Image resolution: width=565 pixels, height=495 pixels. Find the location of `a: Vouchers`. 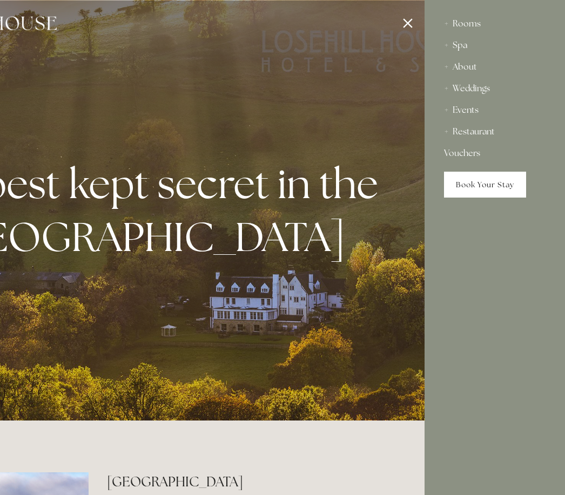

a: Vouchers is located at coordinates (495, 153).